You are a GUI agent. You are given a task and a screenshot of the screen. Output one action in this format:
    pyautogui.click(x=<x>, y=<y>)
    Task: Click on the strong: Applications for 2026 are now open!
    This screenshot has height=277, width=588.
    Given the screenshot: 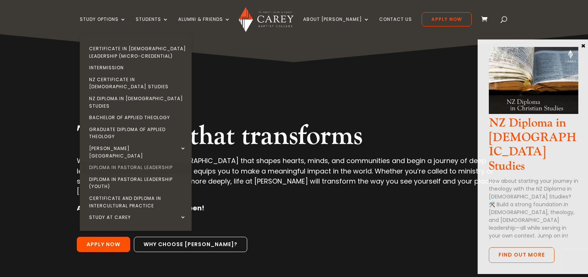 What is the action you would take?
    pyautogui.click(x=141, y=208)
    